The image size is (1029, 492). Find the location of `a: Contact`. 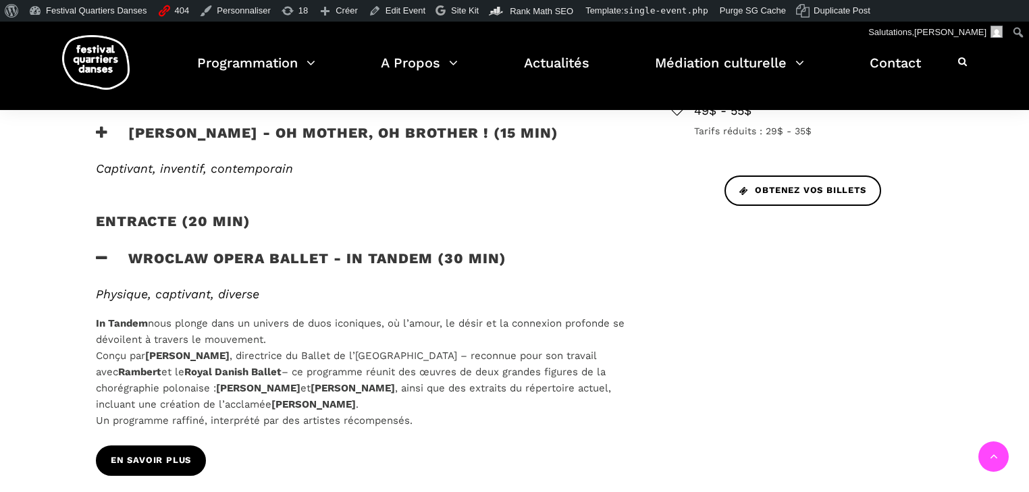

a: Contact is located at coordinates (895, 71).